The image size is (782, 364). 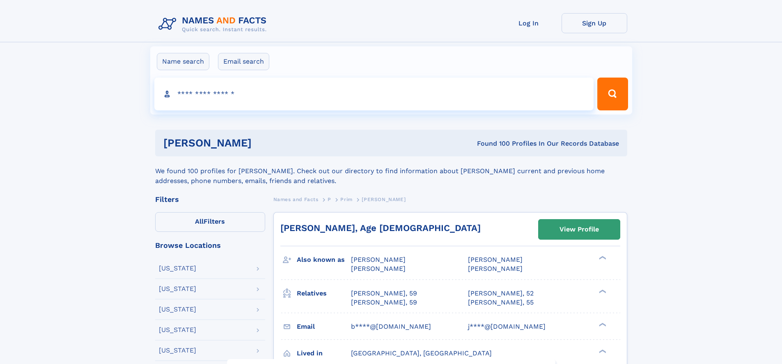 I want to click on h3: Also known as, so click(x=324, y=260).